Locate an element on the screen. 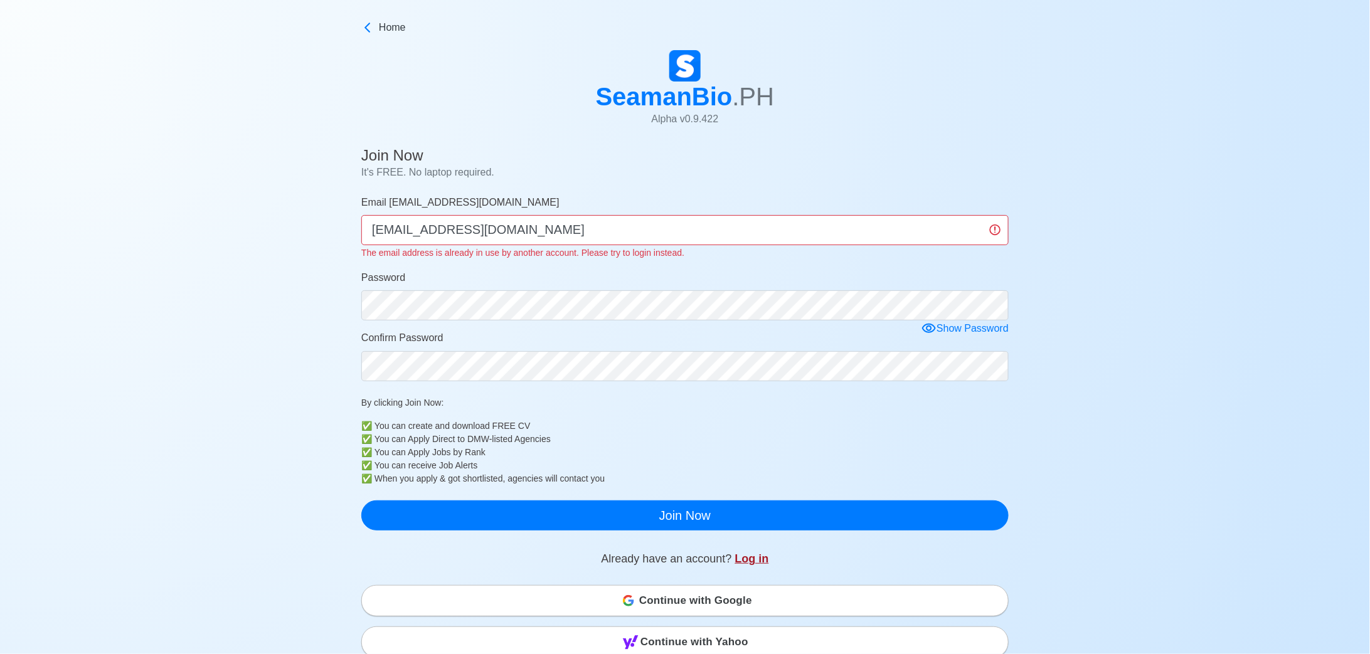 The width and height of the screenshot is (1370, 654). div: You can Apply Direct to DMW-listed Agencies is located at coordinates (691, 439).